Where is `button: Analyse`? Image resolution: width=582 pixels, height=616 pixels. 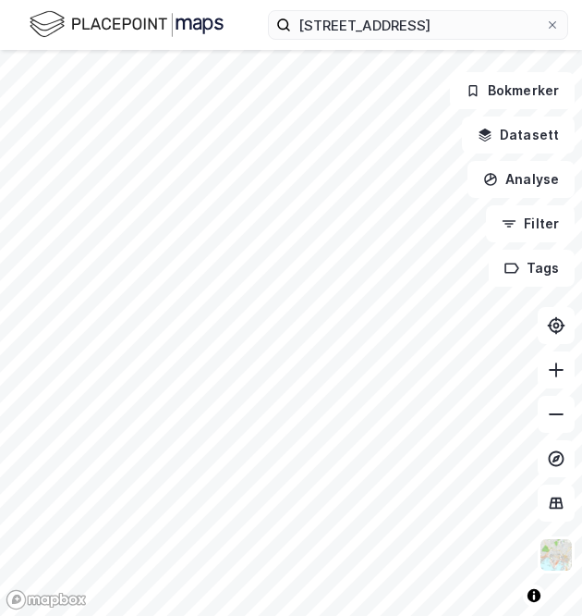 button: Analyse is located at coordinates (521, 179).